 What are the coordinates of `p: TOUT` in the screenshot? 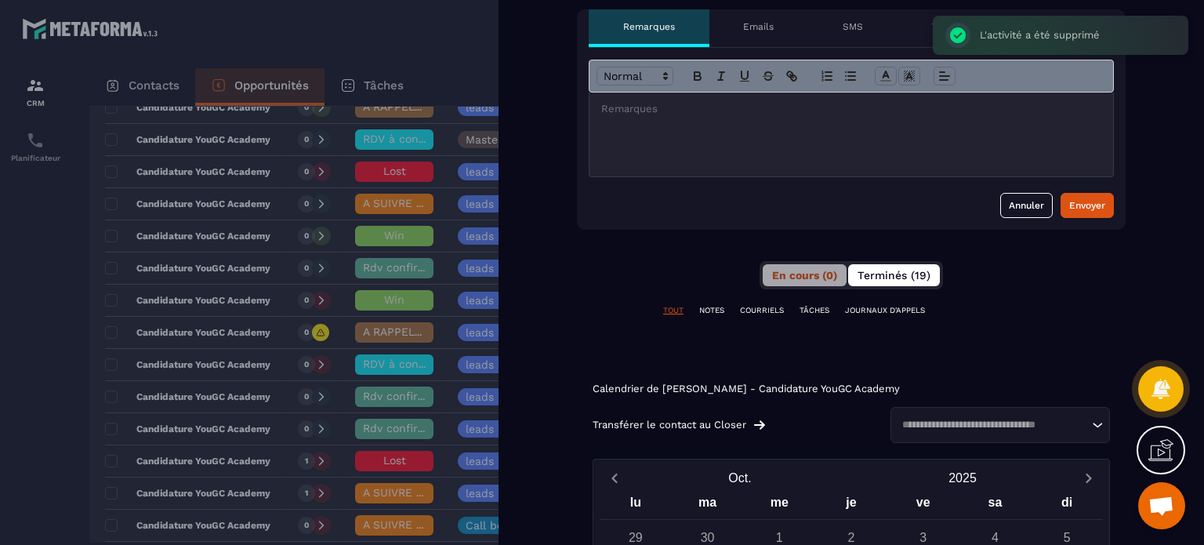 It's located at (673, 310).